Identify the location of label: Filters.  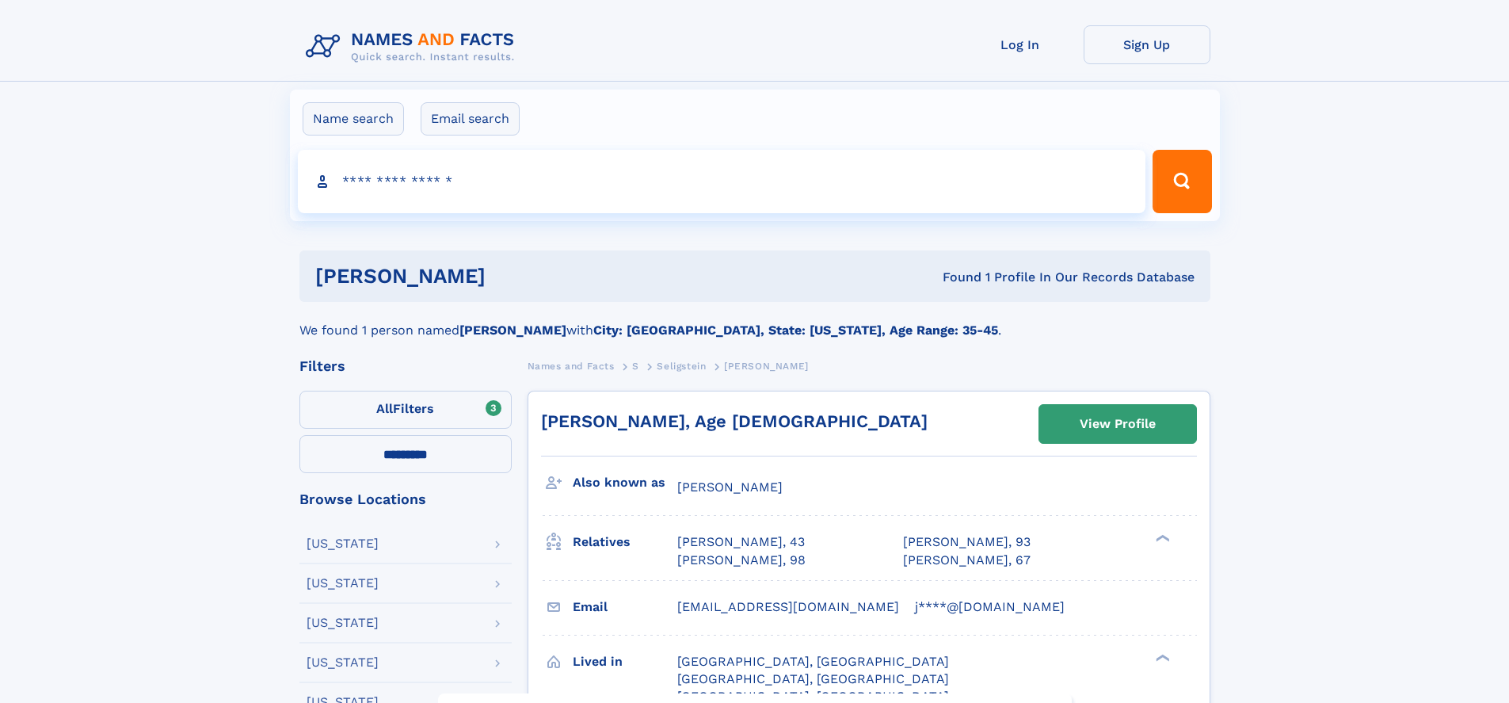
(406, 410).